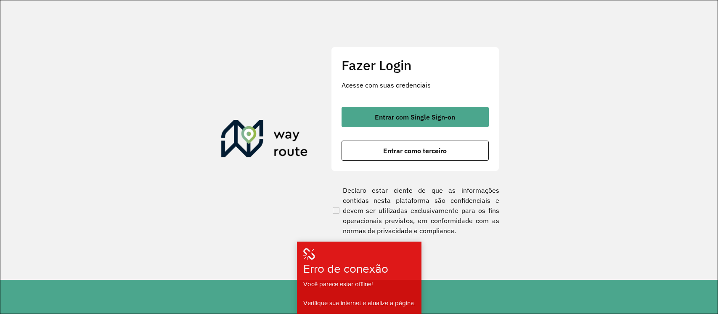  What do you see at coordinates (415, 85) in the screenshot?
I see `p: Acesse com suas credenciais` at bounding box center [415, 85].